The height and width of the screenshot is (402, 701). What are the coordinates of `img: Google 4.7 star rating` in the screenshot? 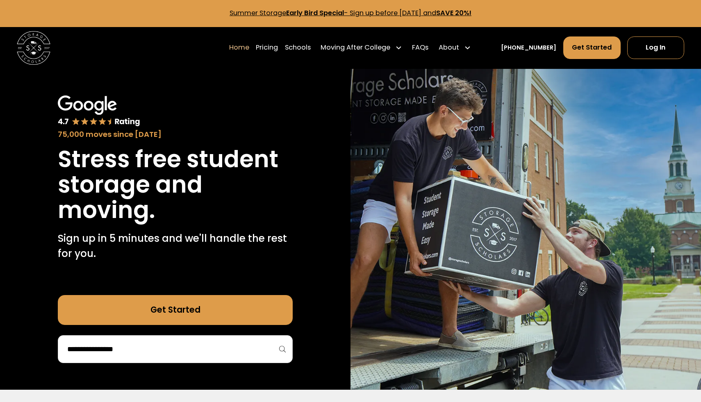 It's located at (99, 111).